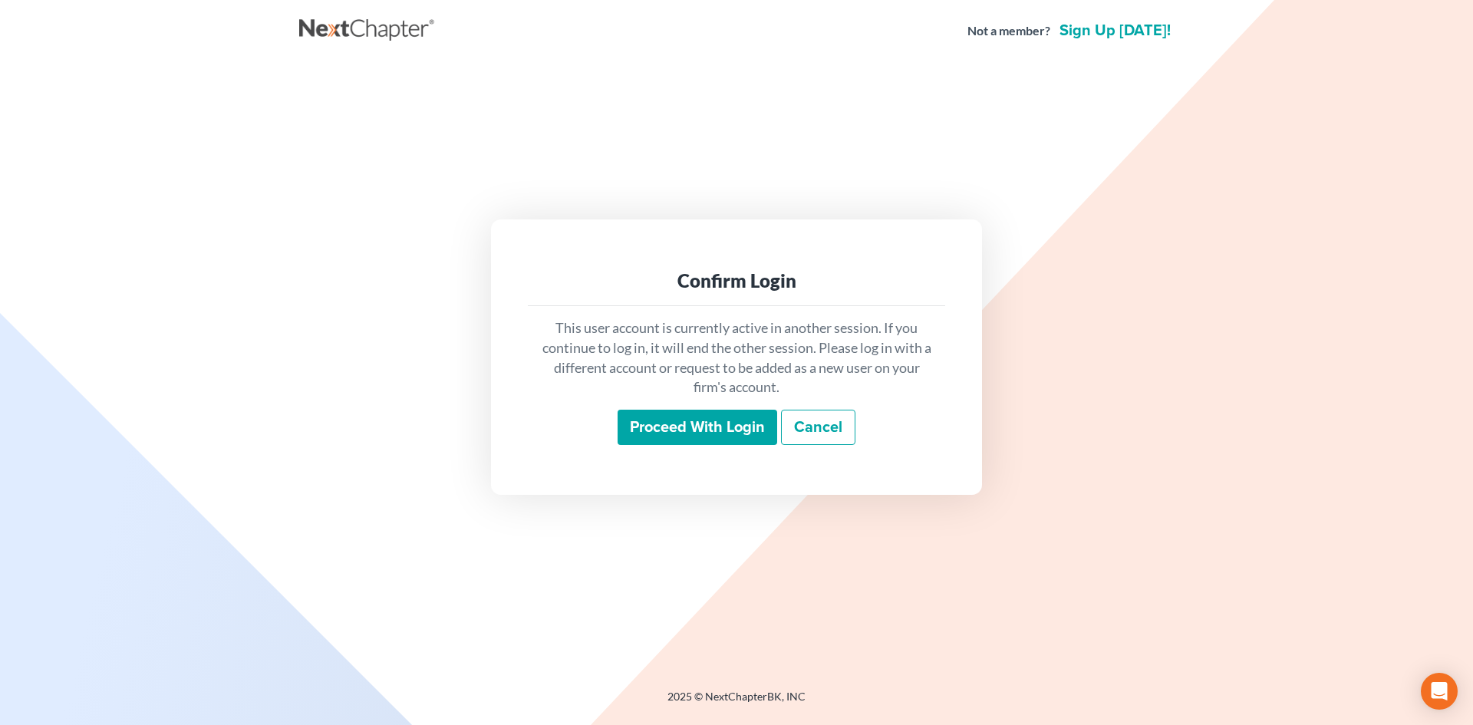 The width and height of the screenshot is (1473, 725). I want to click on input: Proceed with login, so click(697, 427).